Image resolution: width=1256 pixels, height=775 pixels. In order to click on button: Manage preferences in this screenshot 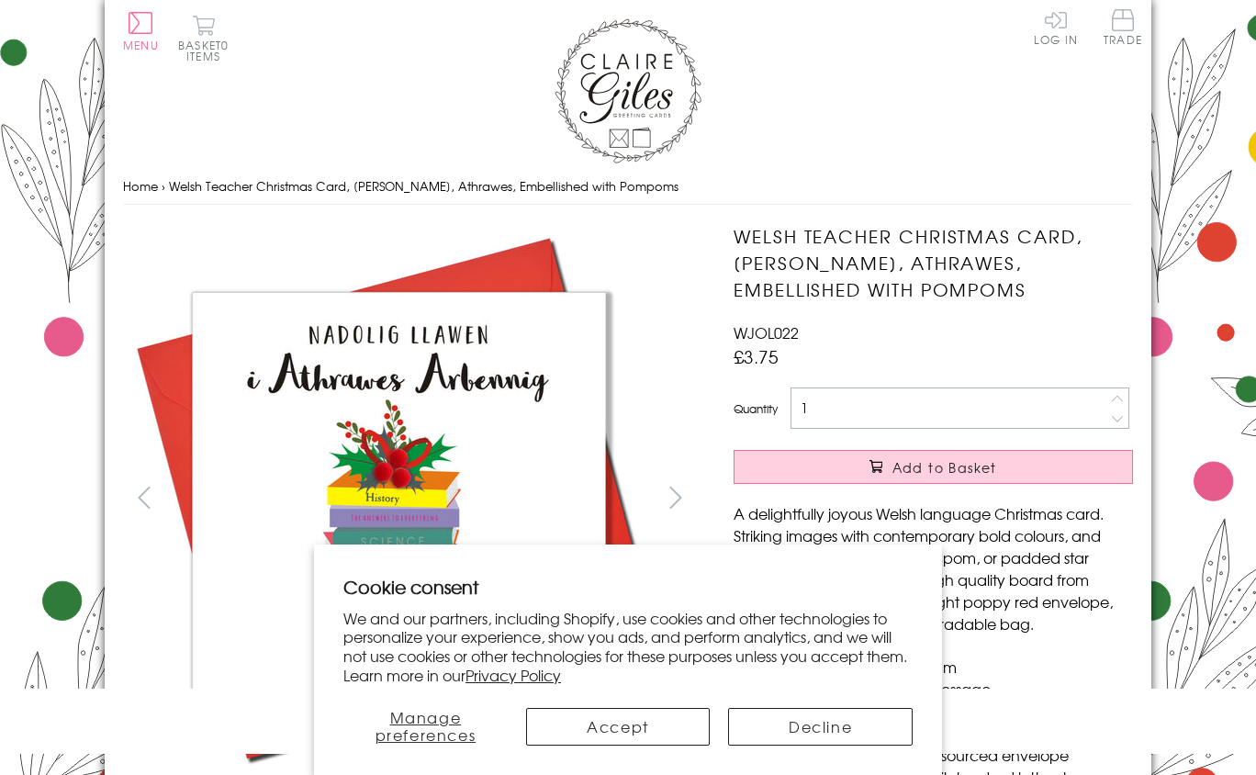, I will do `click(425, 726)`.